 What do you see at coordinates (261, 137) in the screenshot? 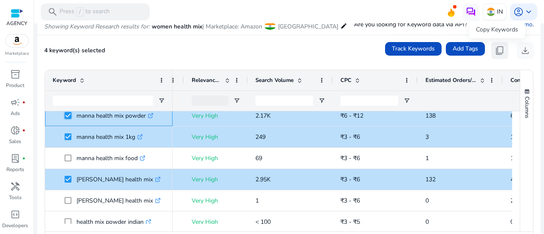
I see `span: 249` at bounding box center [261, 137].